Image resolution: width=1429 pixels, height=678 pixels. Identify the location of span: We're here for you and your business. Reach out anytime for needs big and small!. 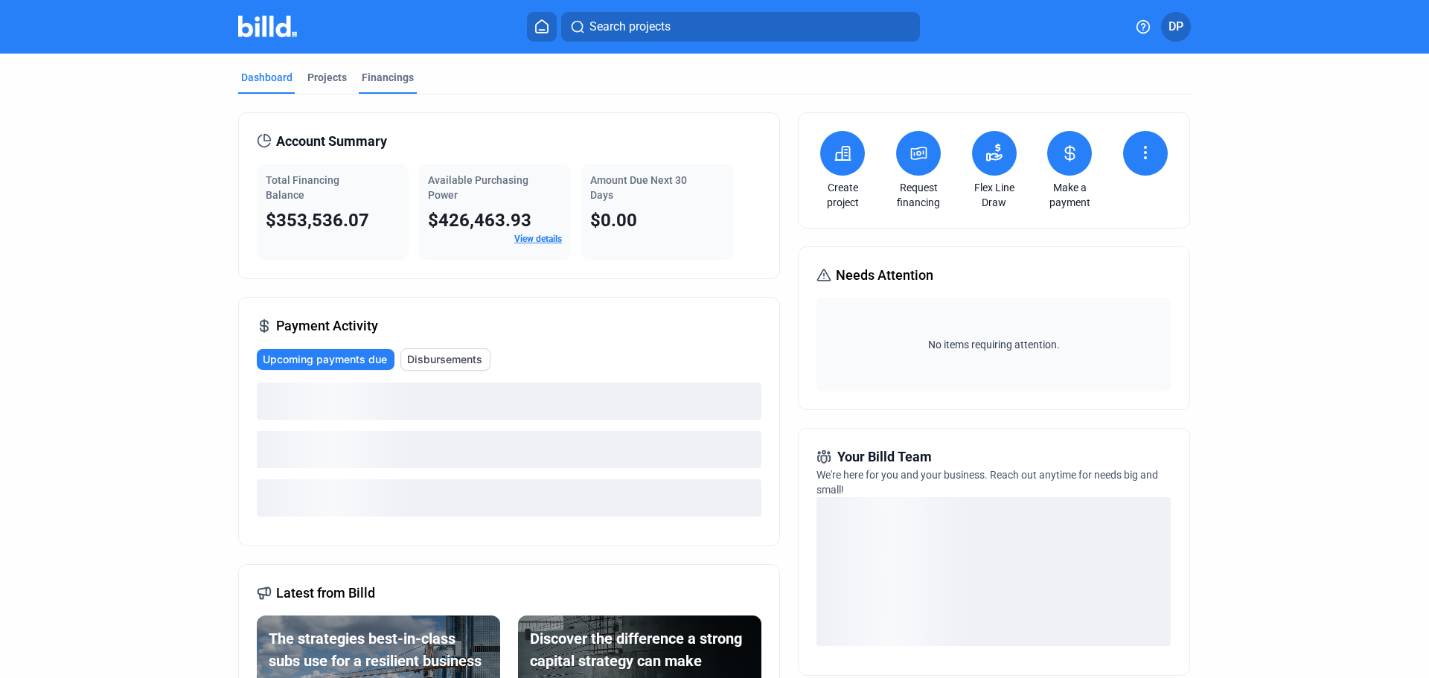
(987, 482).